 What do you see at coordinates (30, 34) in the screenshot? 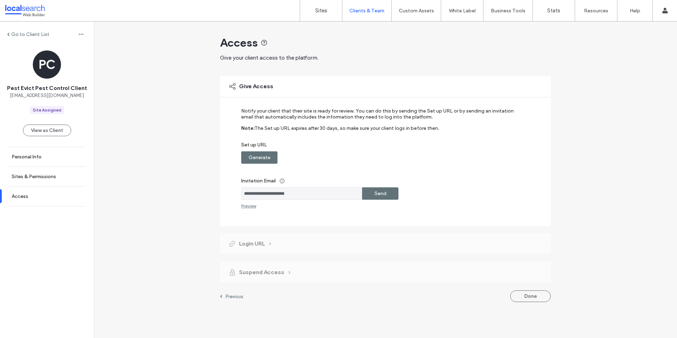
I see `label: Go to Client List` at bounding box center [30, 34].